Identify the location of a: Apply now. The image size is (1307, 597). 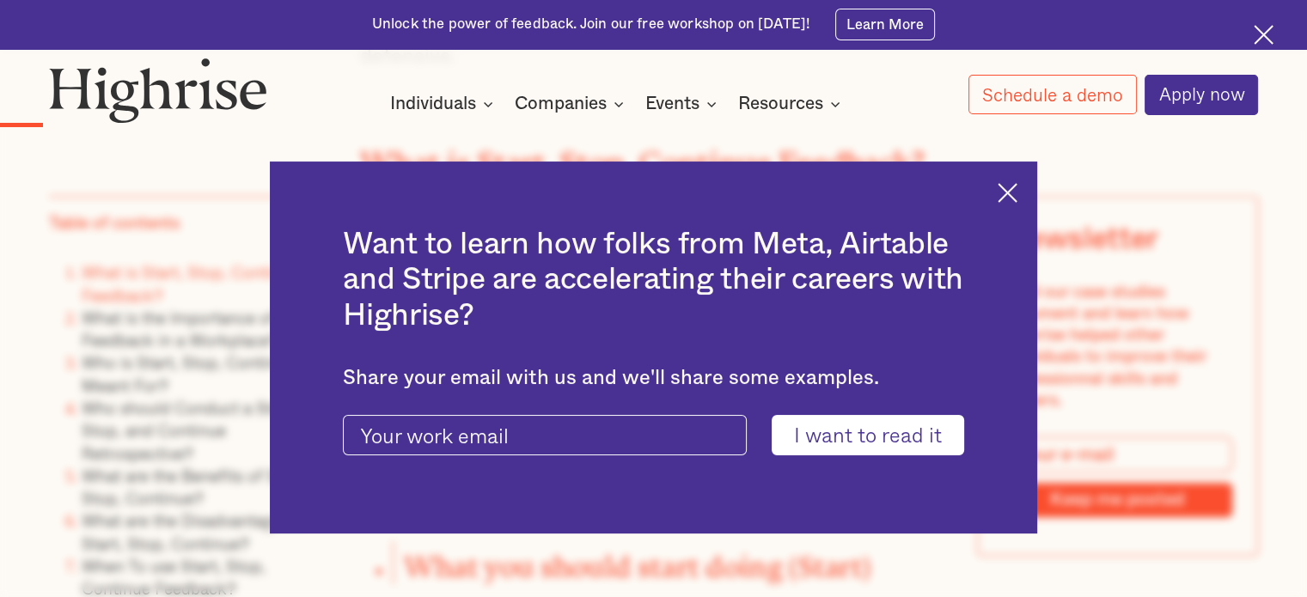
(1202, 95).